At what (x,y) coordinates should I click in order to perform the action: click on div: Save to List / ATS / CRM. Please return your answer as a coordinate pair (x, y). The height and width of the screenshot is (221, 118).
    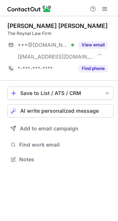
    Looking at the image, I should click on (60, 93).